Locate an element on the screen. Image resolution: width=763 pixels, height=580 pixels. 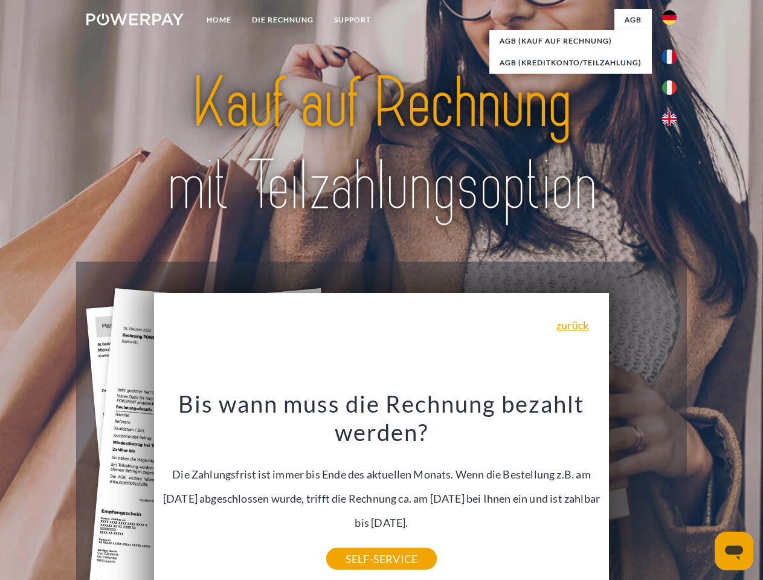
a: AGB (Kauf auf Rechnung) is located at coordinates (570, 41).